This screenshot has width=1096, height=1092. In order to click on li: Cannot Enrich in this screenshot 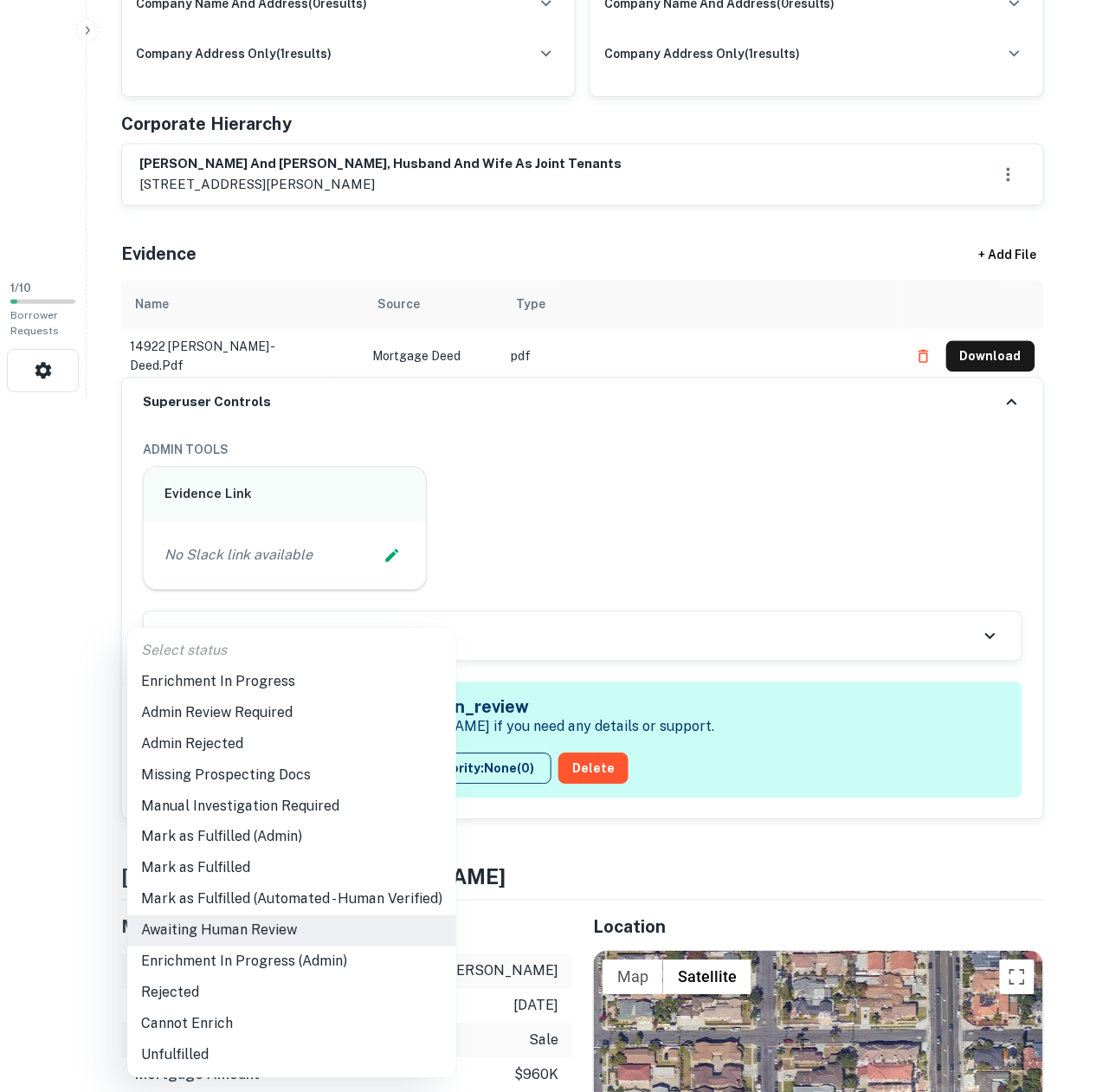, I will do `click(292, 1024)`.